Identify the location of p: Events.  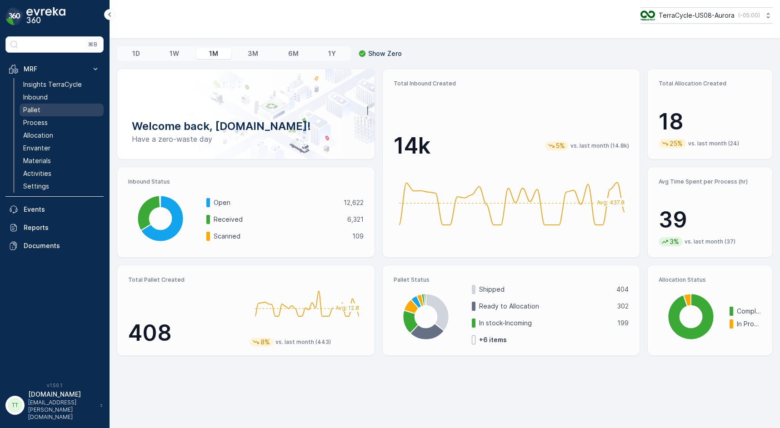
(62, 210).